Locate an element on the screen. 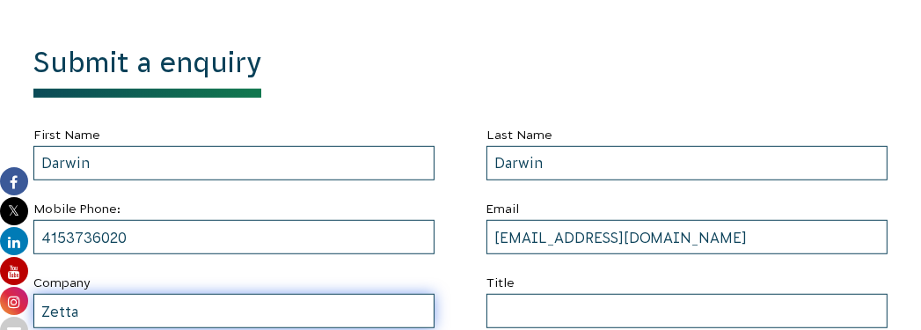 The image size is (921, 330). label: Title is located at coordinates (687, 282).